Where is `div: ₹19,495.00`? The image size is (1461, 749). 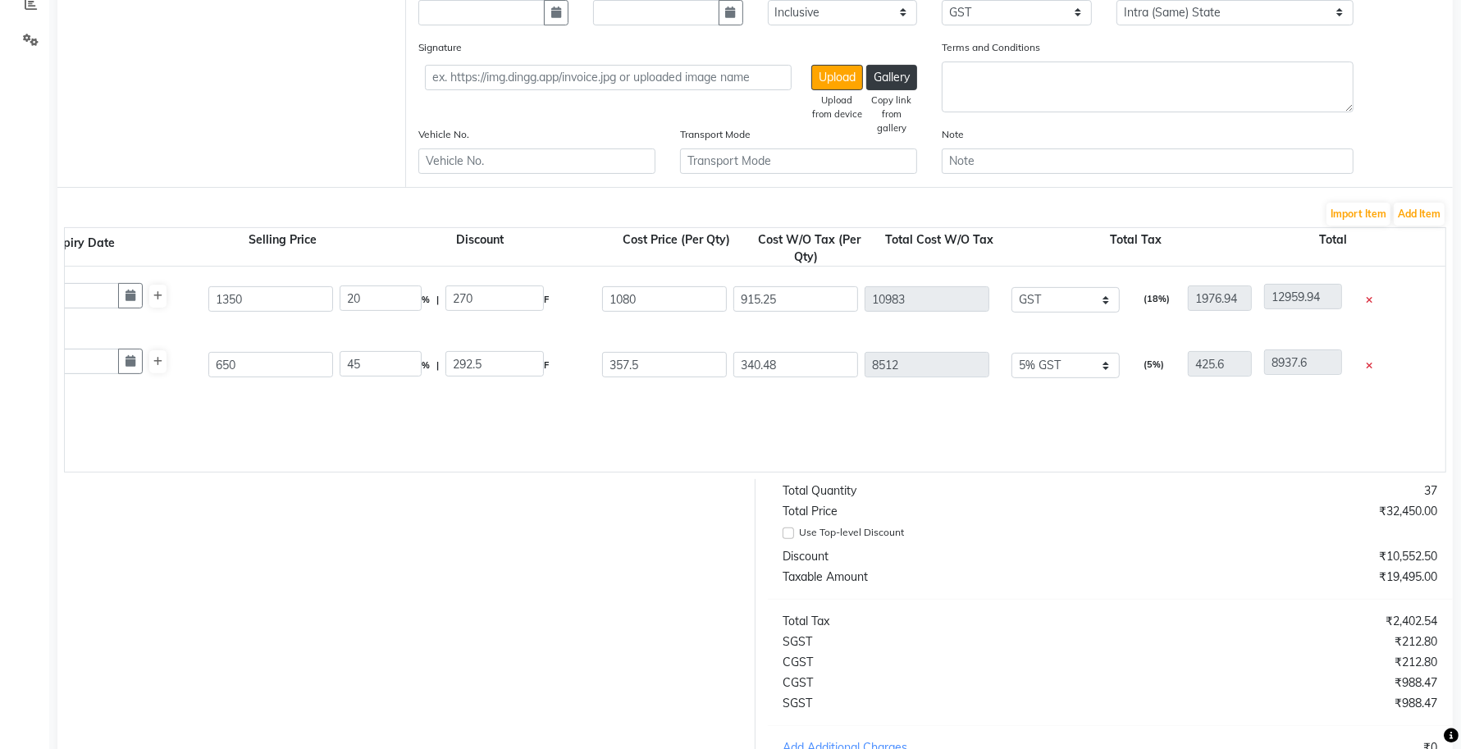
div: ₹19,495.00 is located at coordinates (1280, 577).